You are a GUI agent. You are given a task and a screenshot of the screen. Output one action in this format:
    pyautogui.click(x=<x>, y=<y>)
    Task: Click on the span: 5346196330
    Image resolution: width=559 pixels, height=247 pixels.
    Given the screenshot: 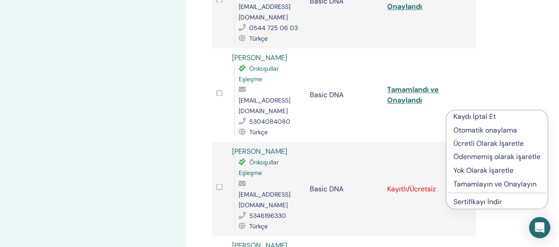 What is the action you would take?
    pyautogui.click(x=268, y=215)
    